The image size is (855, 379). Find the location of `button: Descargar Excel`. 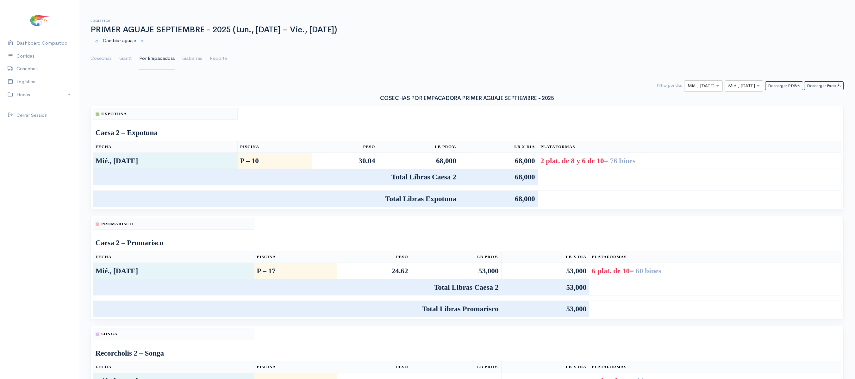

button: Descargar Excel is located at coordinates (824, 86).